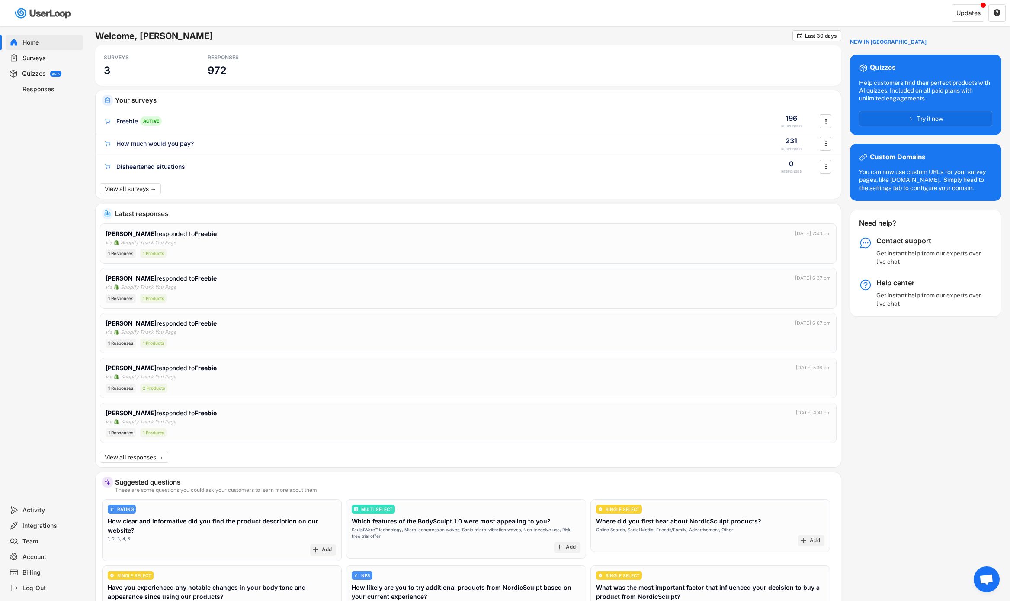 This screenshot has height=601, width=1010. Describe the element at coordinates (134, 575) in the screenshot. I see `div: SINGLE SELECT` at that location.